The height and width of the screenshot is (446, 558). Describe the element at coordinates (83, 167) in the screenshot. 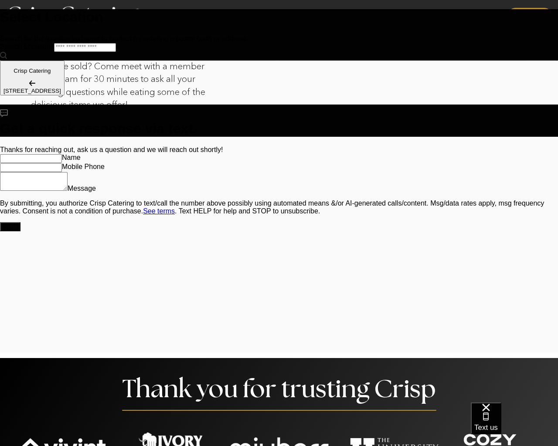

I see `label: Mobile Phone` at that location.